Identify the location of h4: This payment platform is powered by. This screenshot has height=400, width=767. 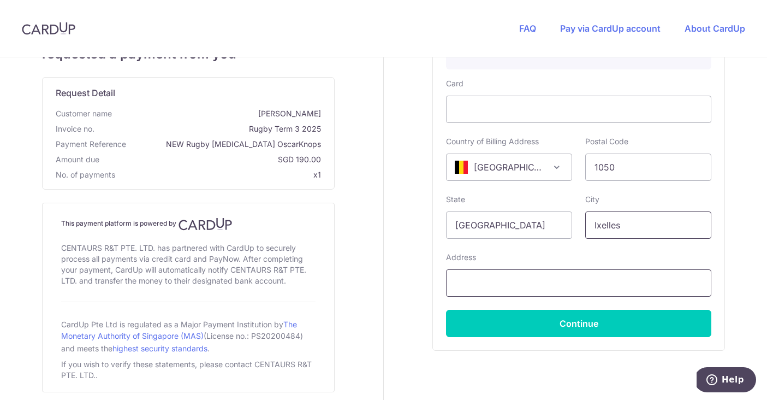
(188, 224).